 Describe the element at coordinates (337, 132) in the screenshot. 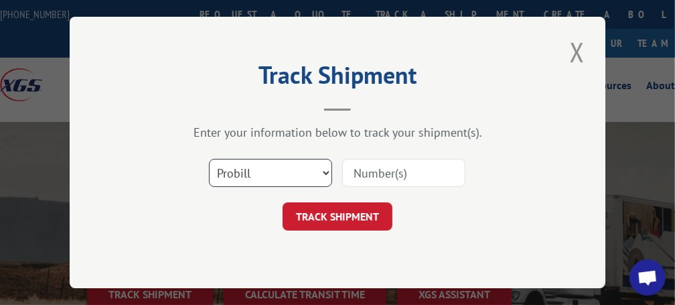

I see `div: Enter your information below to track your shipment(s).` at that location.